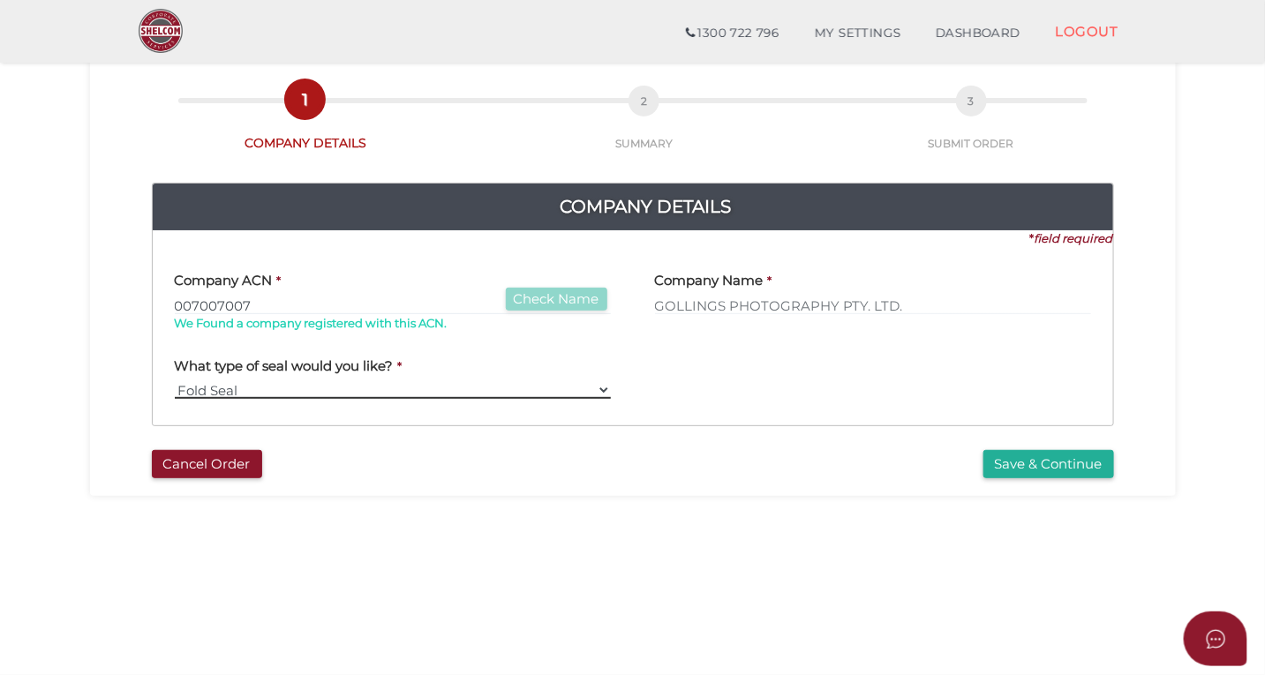  Describe the element at coordinates (646, 207) in the screenshot. I see `h4: Company Details` at that location.